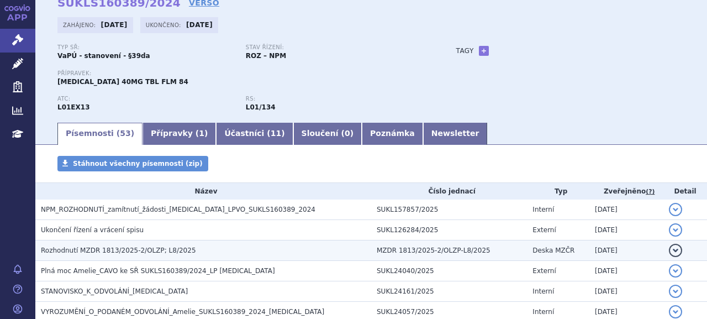 This screenshot has width=707, height=319. What do you see at coordinates (261, 107) in the screenshot?
I see `strong: gilteritinib` at bounding box center [261, 107].